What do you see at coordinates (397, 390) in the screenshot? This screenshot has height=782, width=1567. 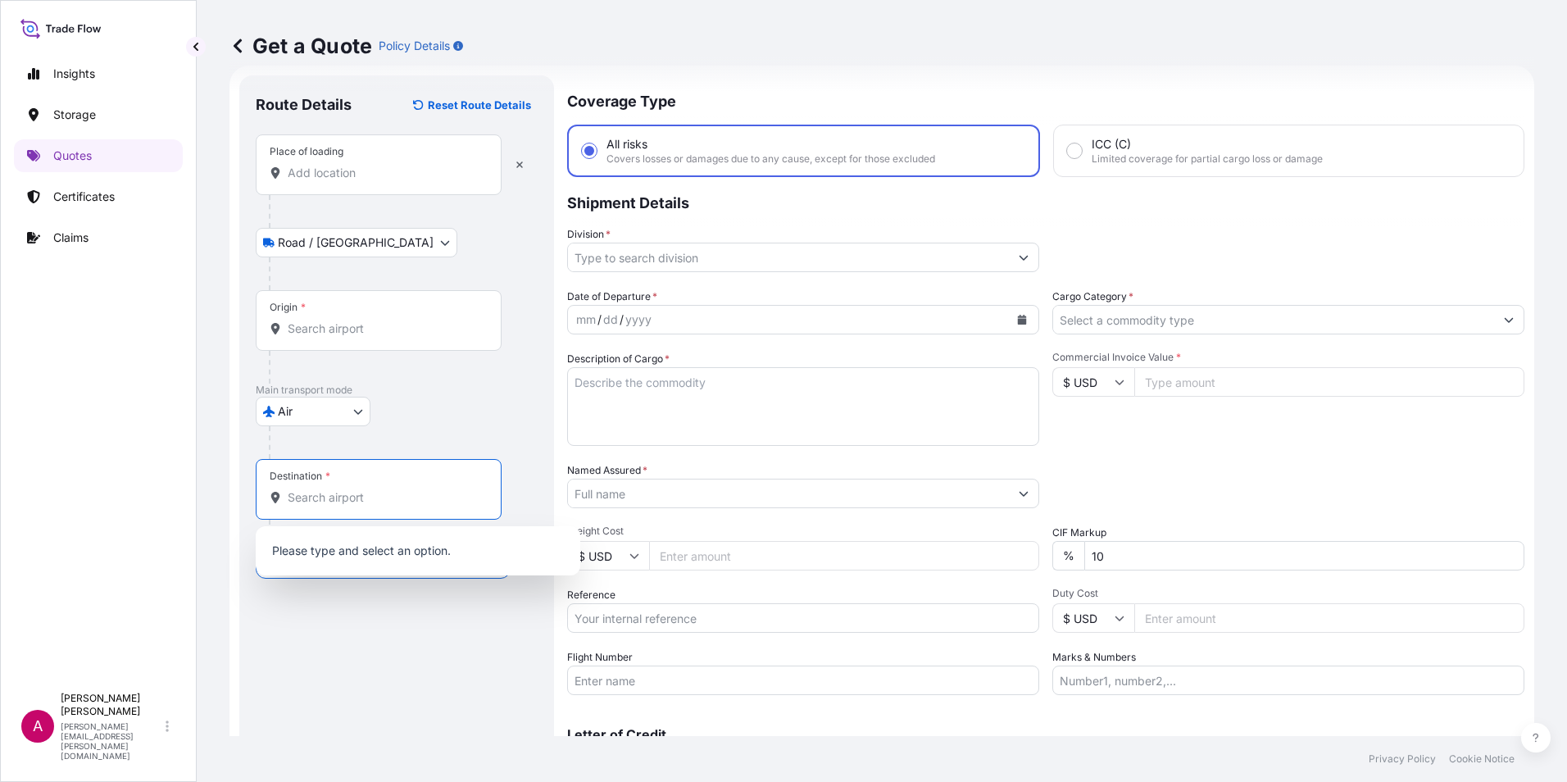 I see `p: Main transport mode` at bounding box center [397, 390].